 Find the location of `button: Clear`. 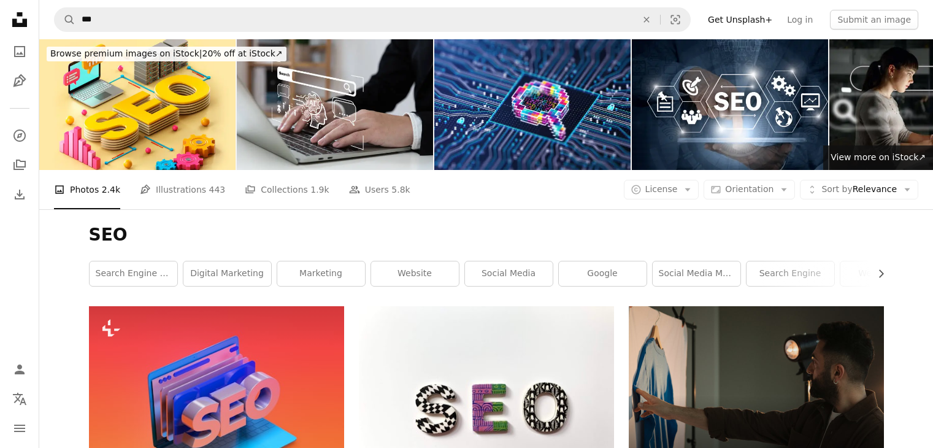

button: Clear is located at coordinates (647, 20).